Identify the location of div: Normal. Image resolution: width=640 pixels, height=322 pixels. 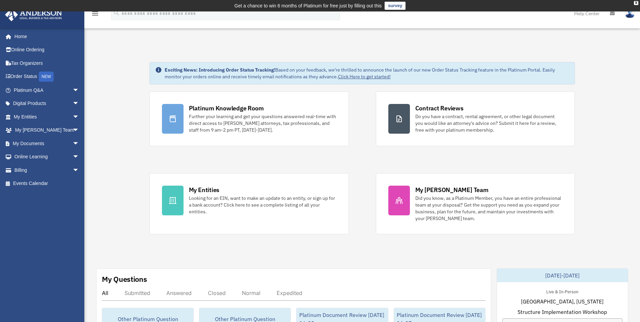
(251, 293).